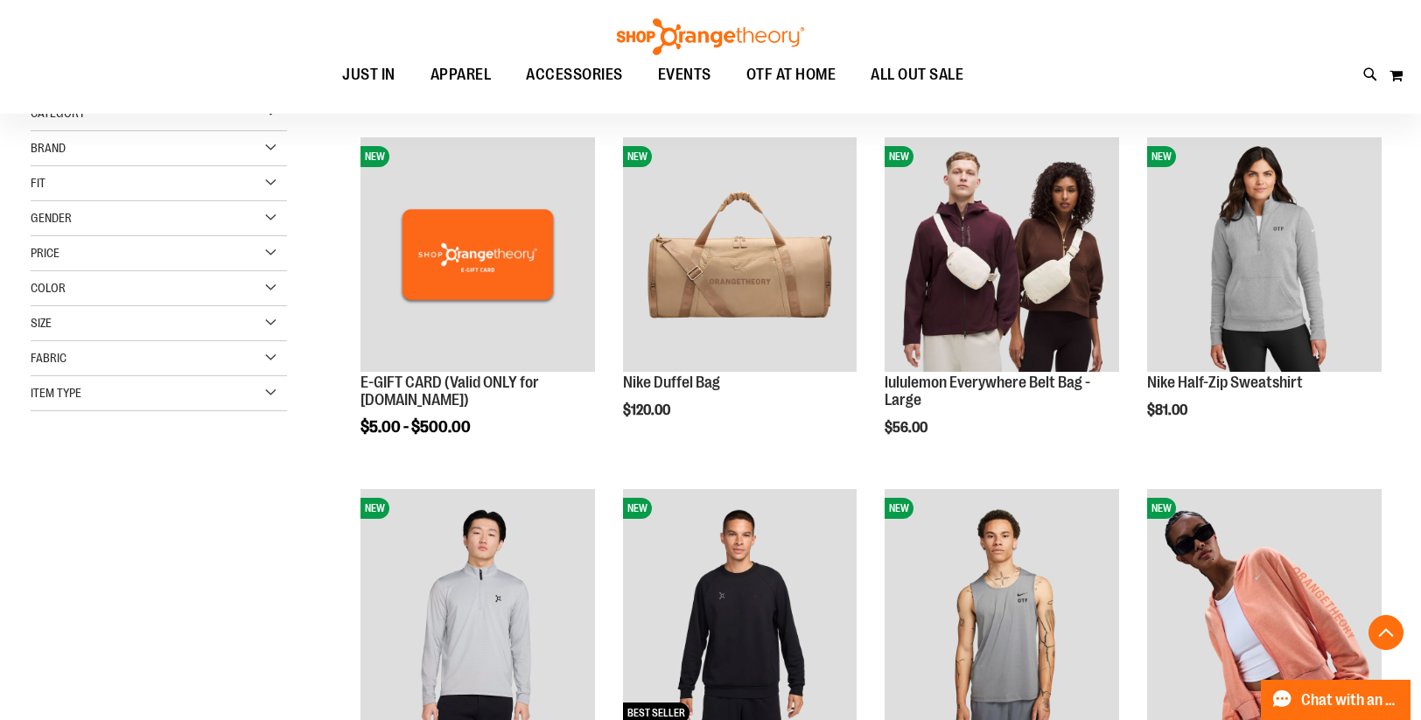 Image resolution: width=1421 pixels, height=720 pixels. I want to click on img: Nike Duffel Bag, so click(740, 255).